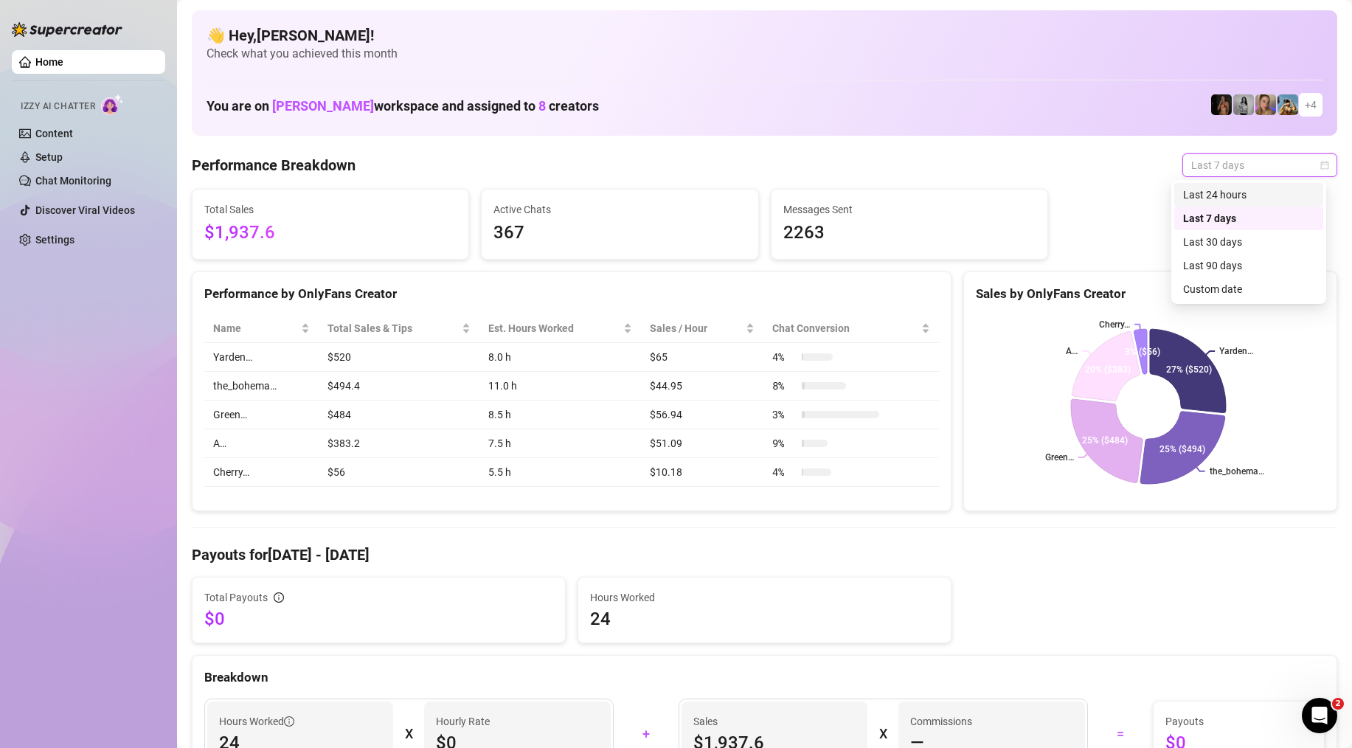  What do you see at coordinates (560, 386) in the screenshot?
I see `td: 11.0 h` at bounding box center [560, 386].